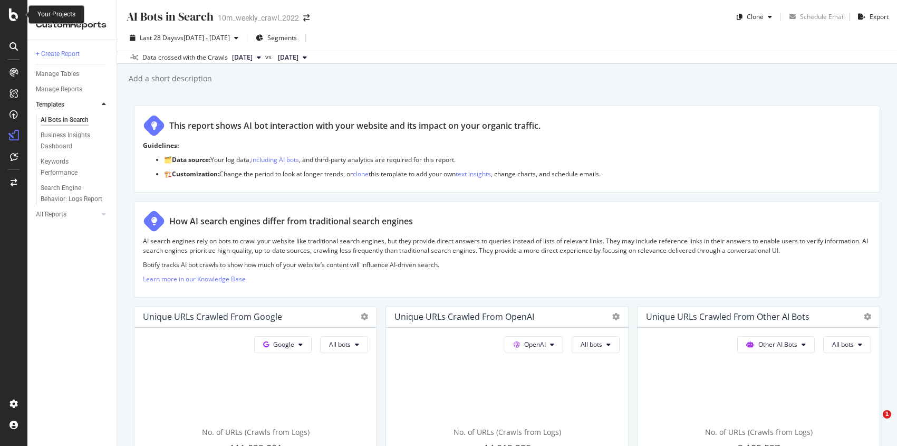 The height and width of the screenshot is (446, 897). I want to click on a: including AI bots, so click(275, 159).